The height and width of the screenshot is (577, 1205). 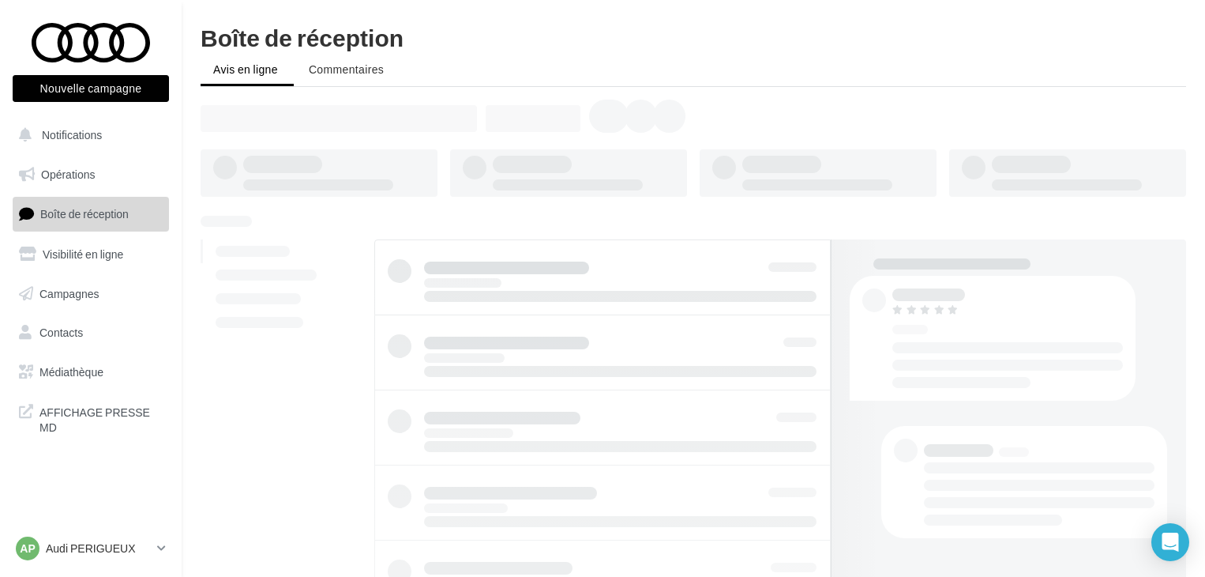 What do you see at coordinates (61, 332) in the screenshot?
I see `span: Contacts` at bounding box center [61, 332].